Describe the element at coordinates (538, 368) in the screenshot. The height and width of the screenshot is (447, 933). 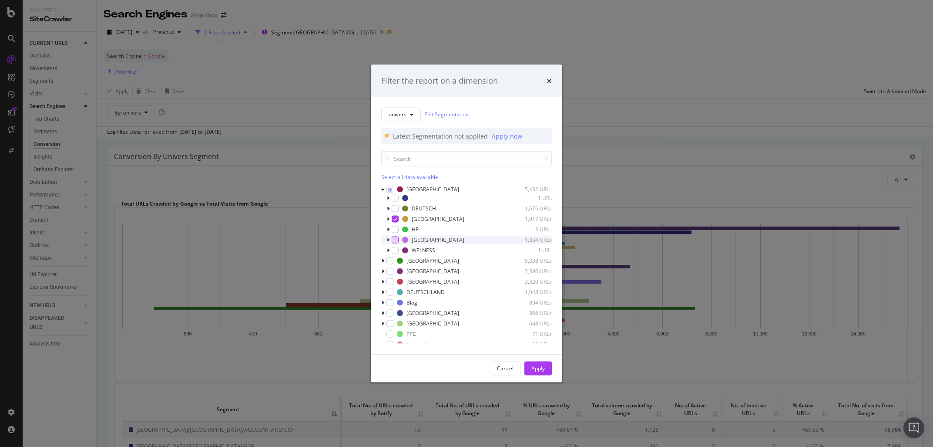
I see `button: Apply` at that location.